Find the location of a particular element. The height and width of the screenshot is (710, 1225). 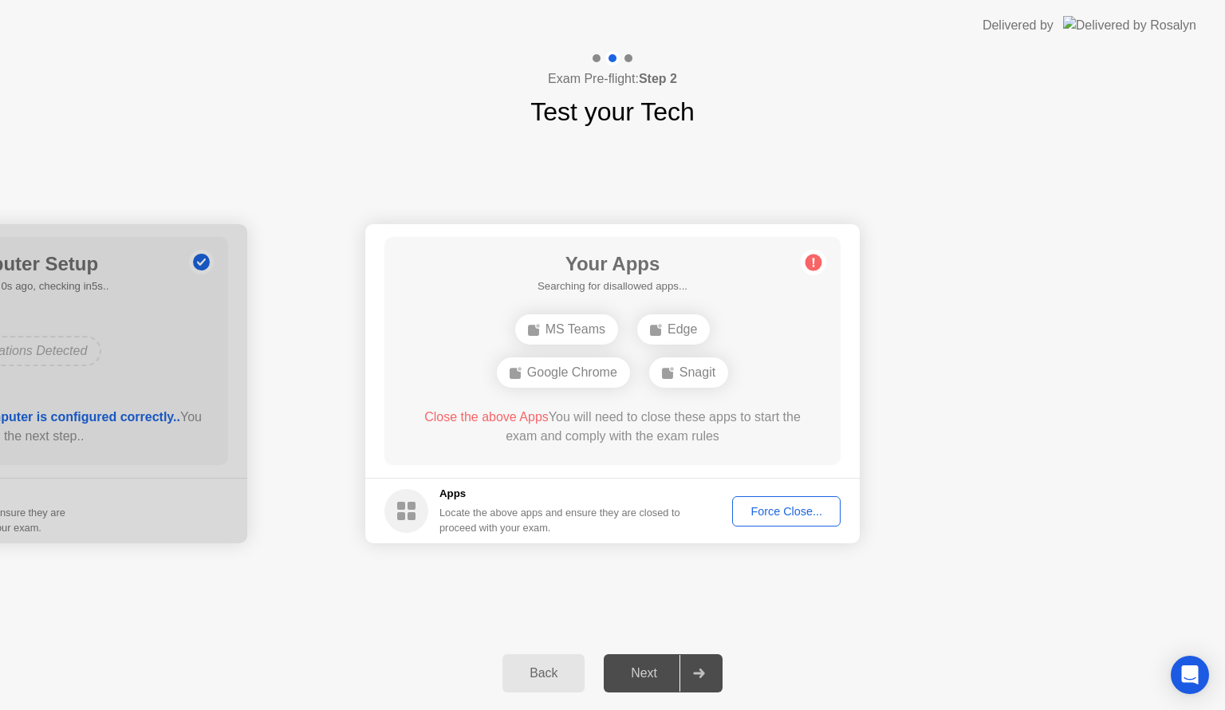

h1: Test your Tech is located at coordinates (612, 112).